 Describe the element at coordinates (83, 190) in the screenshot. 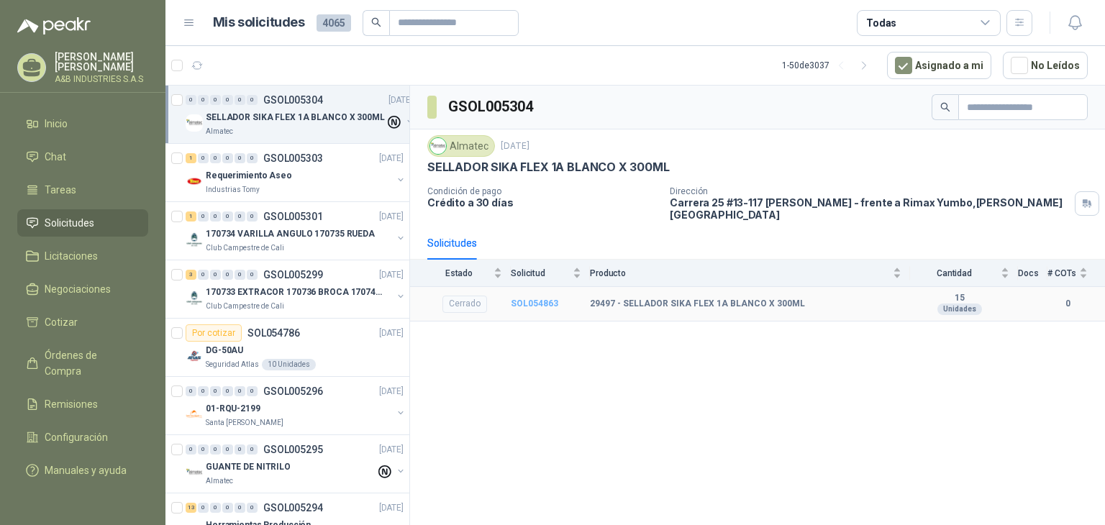

I see `a: Tareas` at that location.